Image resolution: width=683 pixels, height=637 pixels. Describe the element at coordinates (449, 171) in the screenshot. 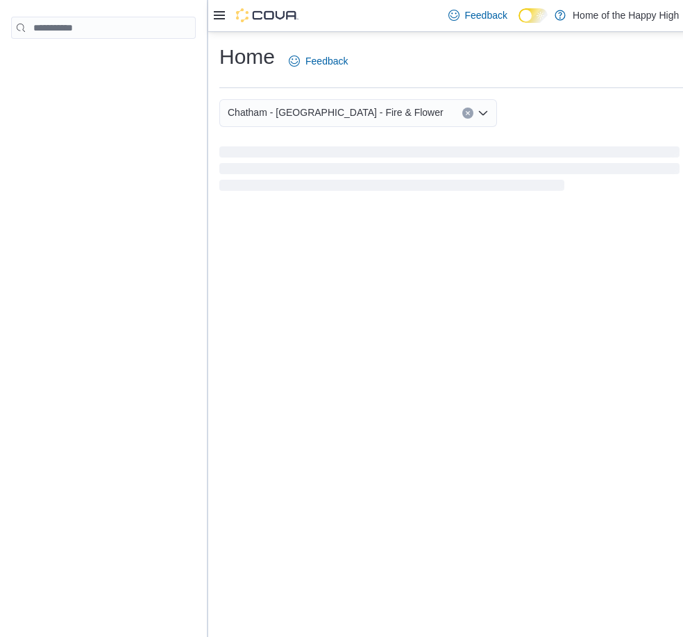

I see `span: Loading` at that location.